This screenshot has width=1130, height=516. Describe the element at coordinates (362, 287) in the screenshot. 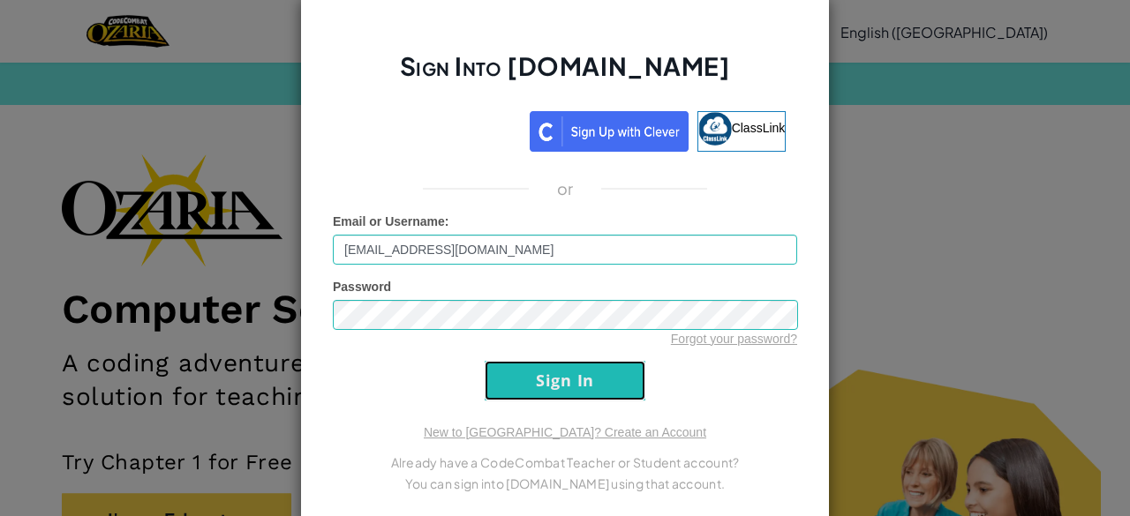

I see `span: Password` at that location.